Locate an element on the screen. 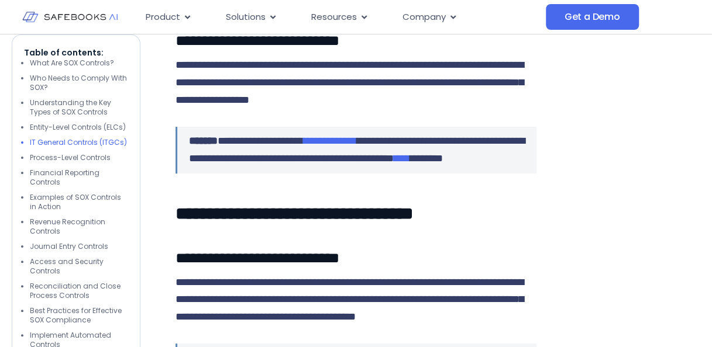 The image size is (712, 347). li: What Are SOX Controls? is located at coordinates (79, 63).